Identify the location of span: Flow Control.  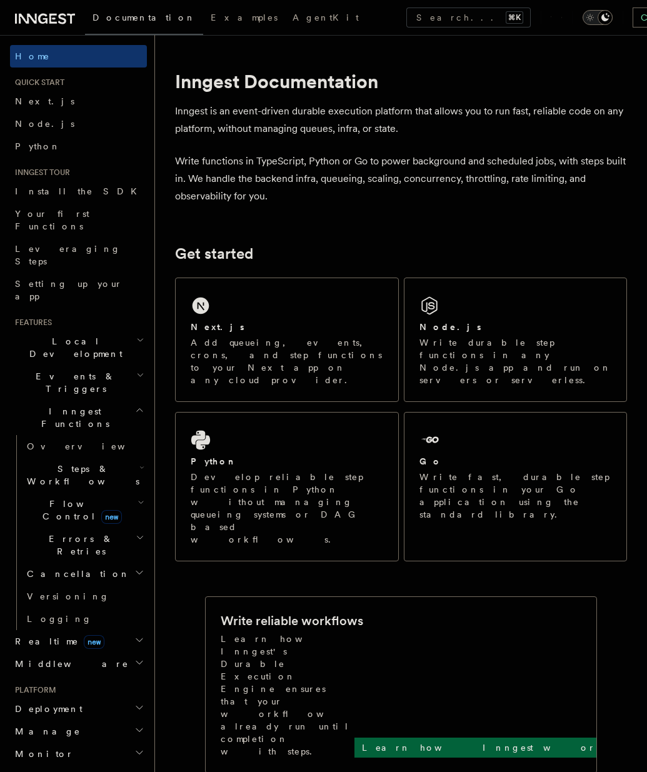
(79, 510).